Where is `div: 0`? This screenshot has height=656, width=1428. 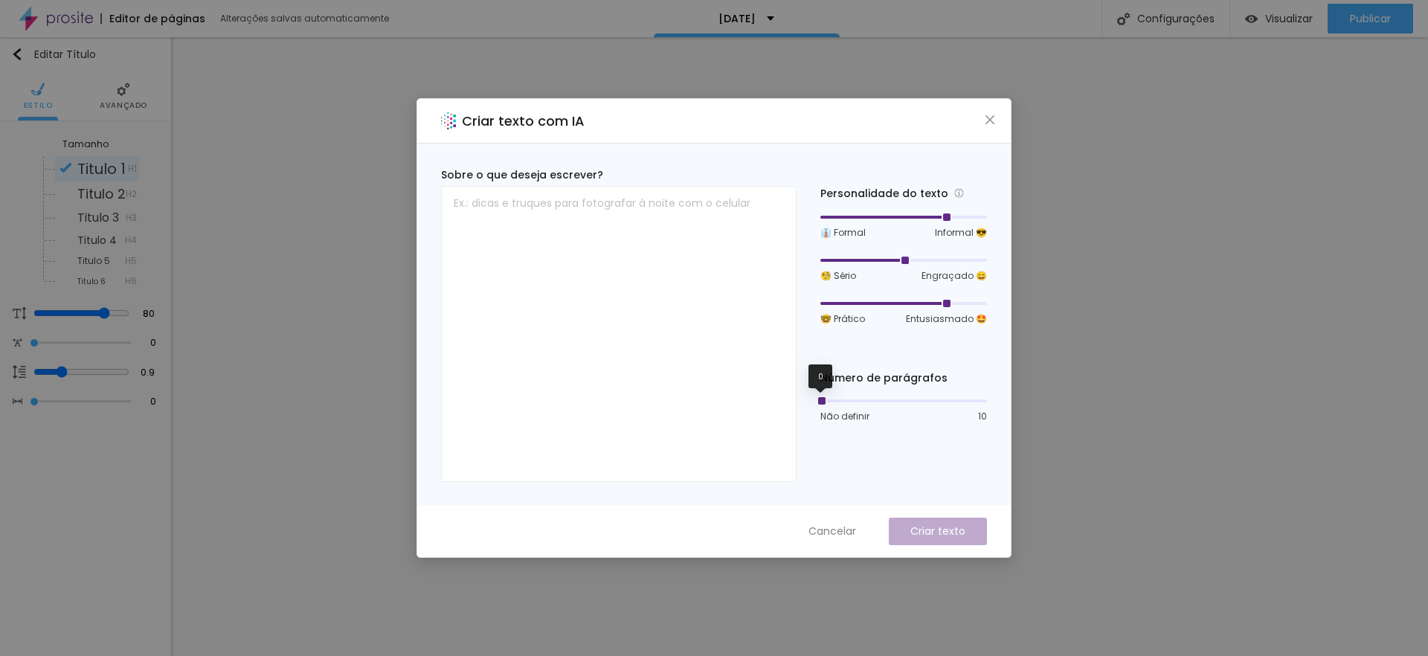
div: 0 is located at coordinates (820, 376).